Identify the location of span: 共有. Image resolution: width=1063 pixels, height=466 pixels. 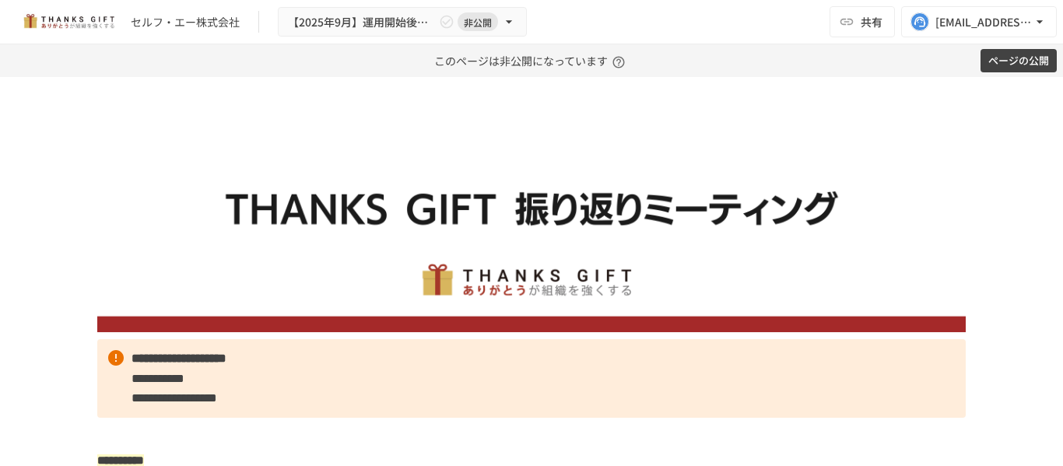
(872, 22).